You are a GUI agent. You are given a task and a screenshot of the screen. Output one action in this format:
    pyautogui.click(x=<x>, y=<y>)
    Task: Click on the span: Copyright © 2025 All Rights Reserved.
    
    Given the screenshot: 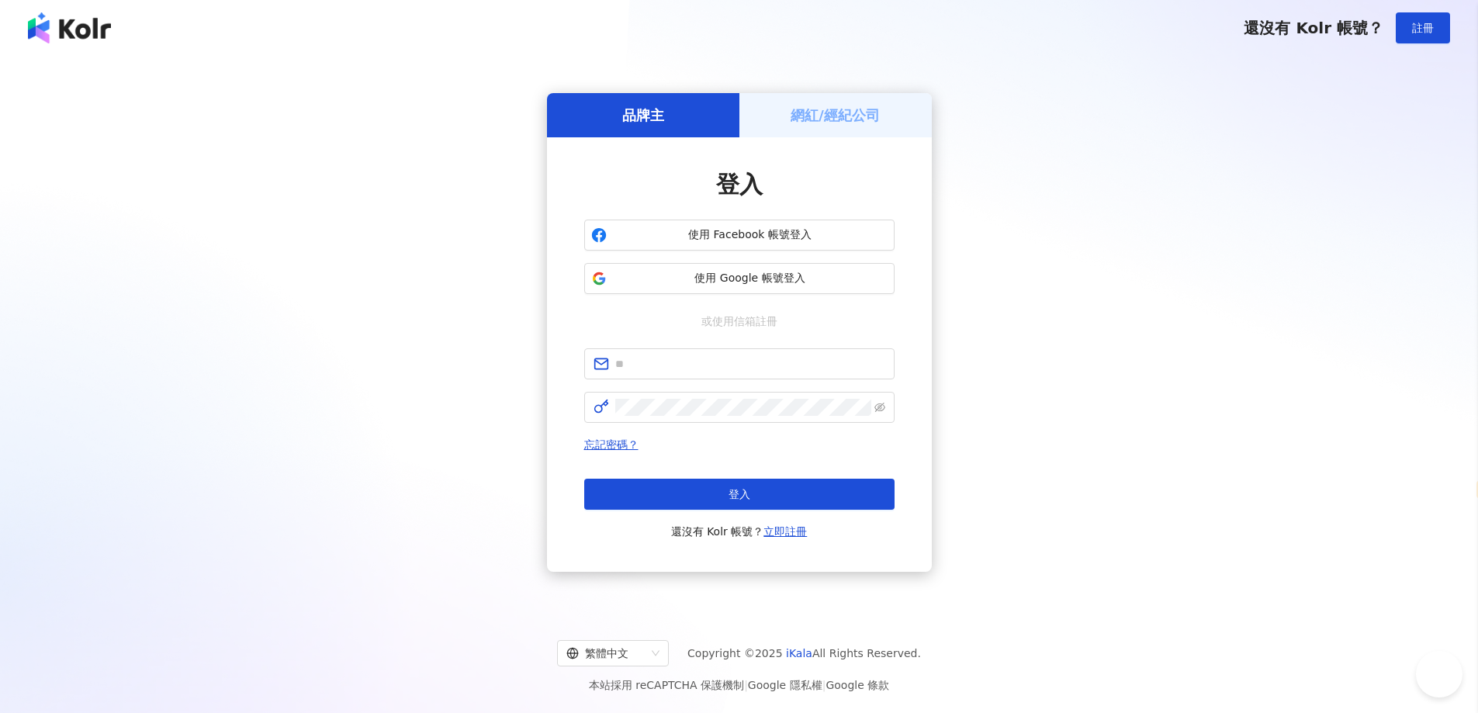 What is the action you would take?
    pyautogui.click(x=804, y=653)
    